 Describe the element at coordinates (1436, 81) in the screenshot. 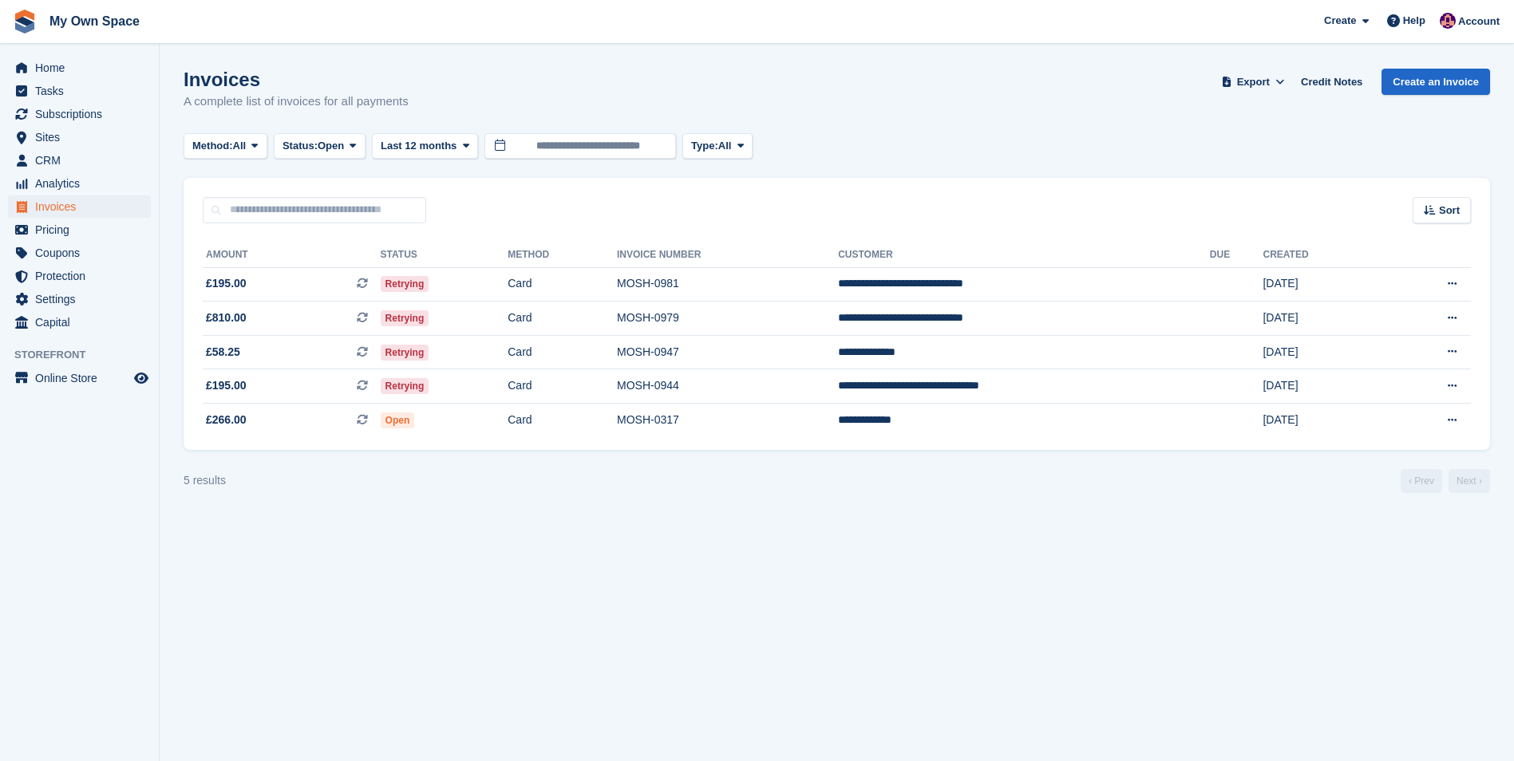

I see `a: Create an Invoice` at that location.